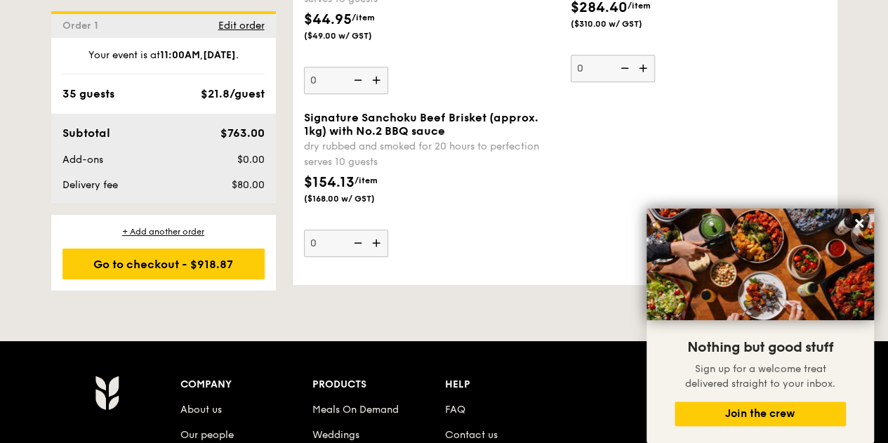 Image resolution: width=888 pixels, height=443 pixels. What do you see at coordinates (242, 25) in the screenshot?
I see `span: Edit order` at bounding box center [242, 25].